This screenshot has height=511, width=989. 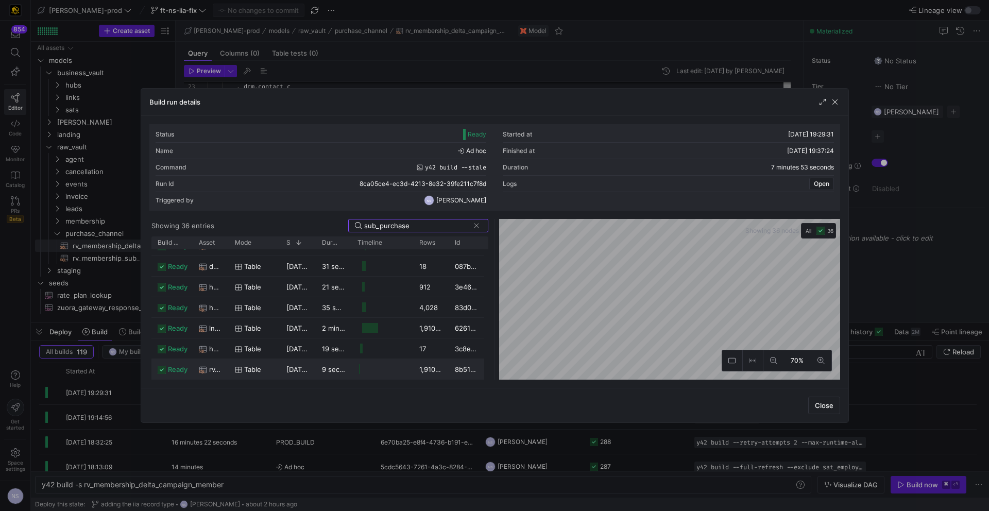 I want to click on div: Command, so click(x=171, y=167).